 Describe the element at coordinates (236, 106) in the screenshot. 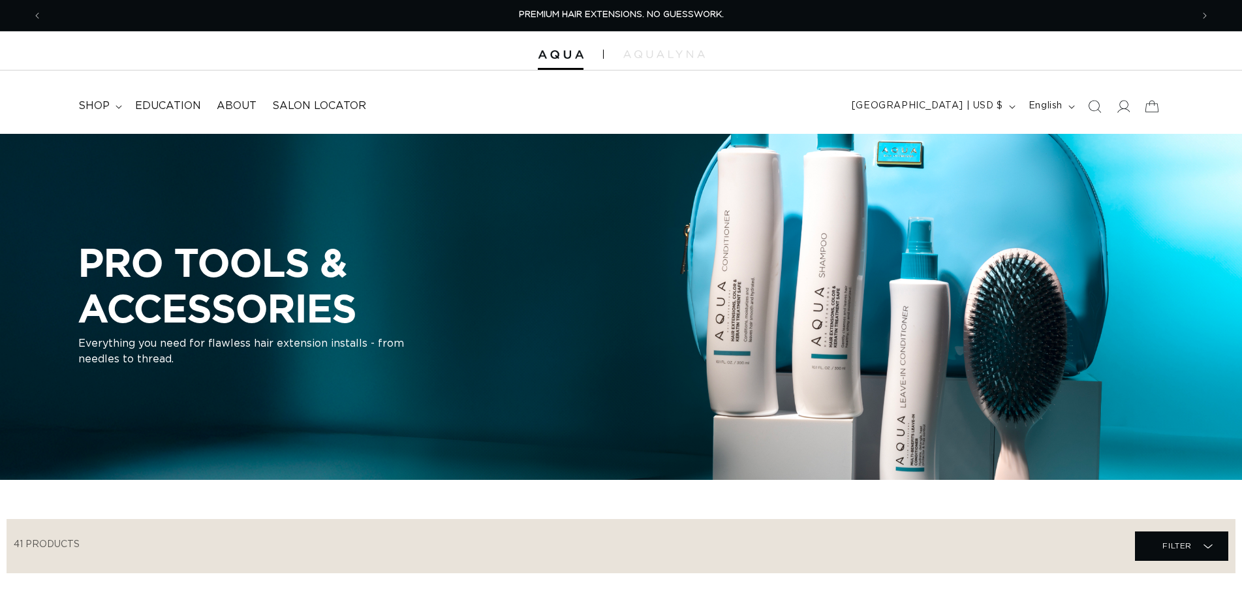

I see `span: About` at that location.